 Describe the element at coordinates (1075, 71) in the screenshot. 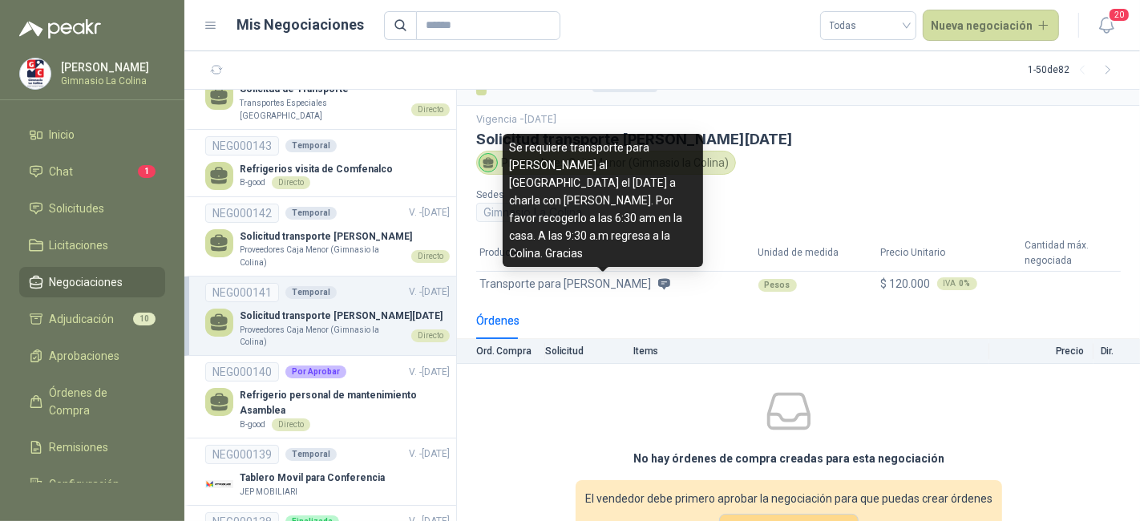

I see `div: 1 - 50 de 82` at that location.